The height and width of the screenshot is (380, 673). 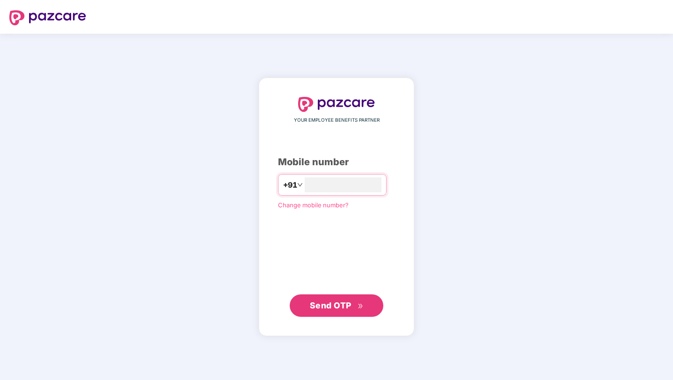 What do you see at coordinates (360, 306) in the screenshot?
I see `span: double-right` at bounding box center [360, 306].